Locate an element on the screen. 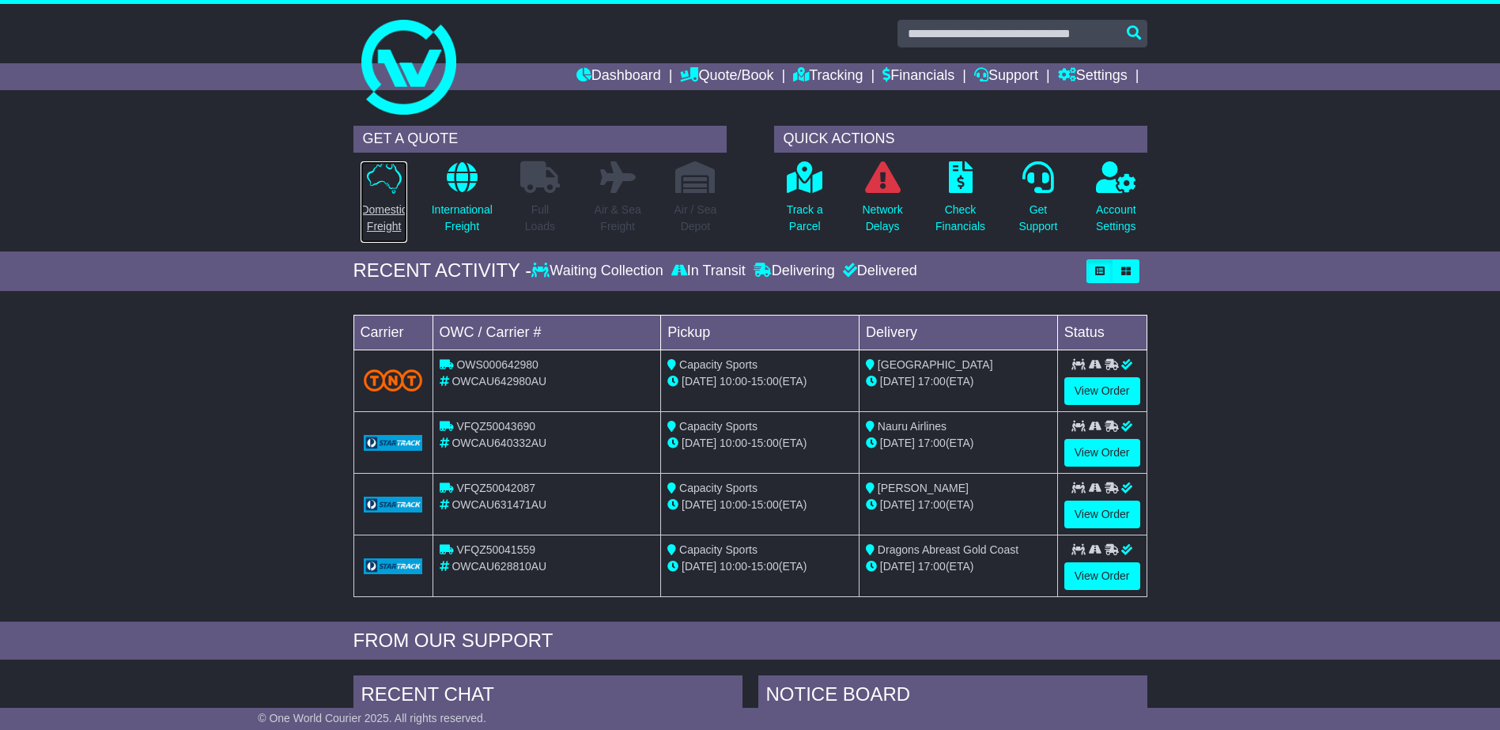 The width and height of the screenshot is (1500, 730). a: Tracking is located at coordinates (828, 77).